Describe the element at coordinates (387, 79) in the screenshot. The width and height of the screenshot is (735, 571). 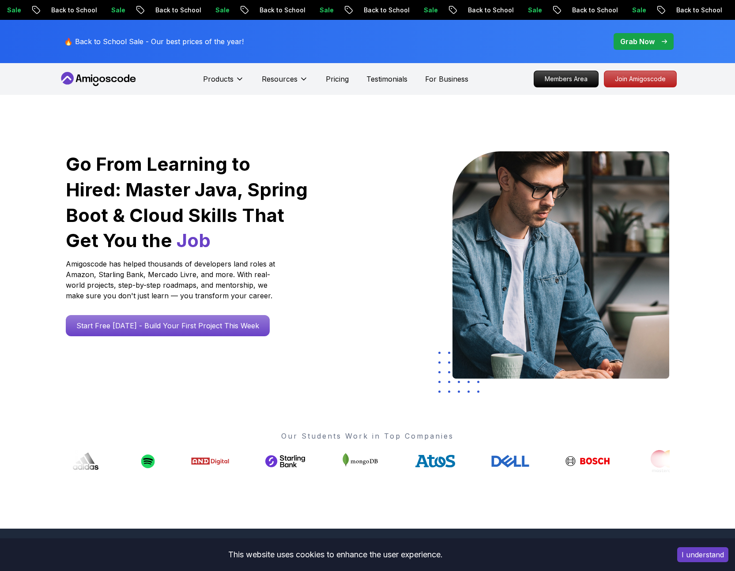
I see `p: Testimonials` at that location.